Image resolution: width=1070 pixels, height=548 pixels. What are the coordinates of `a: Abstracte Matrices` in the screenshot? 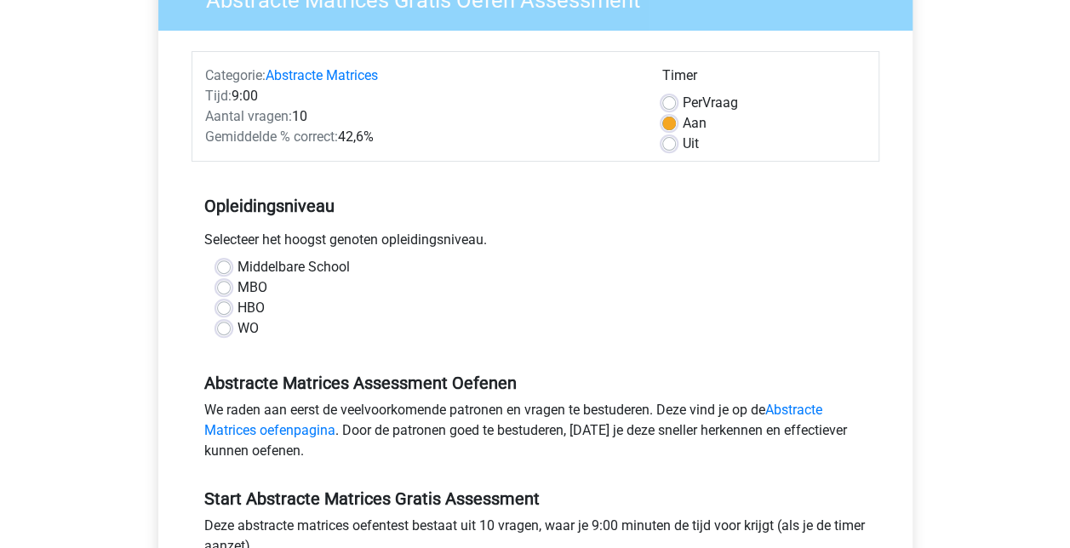 It's located at (322, 75).